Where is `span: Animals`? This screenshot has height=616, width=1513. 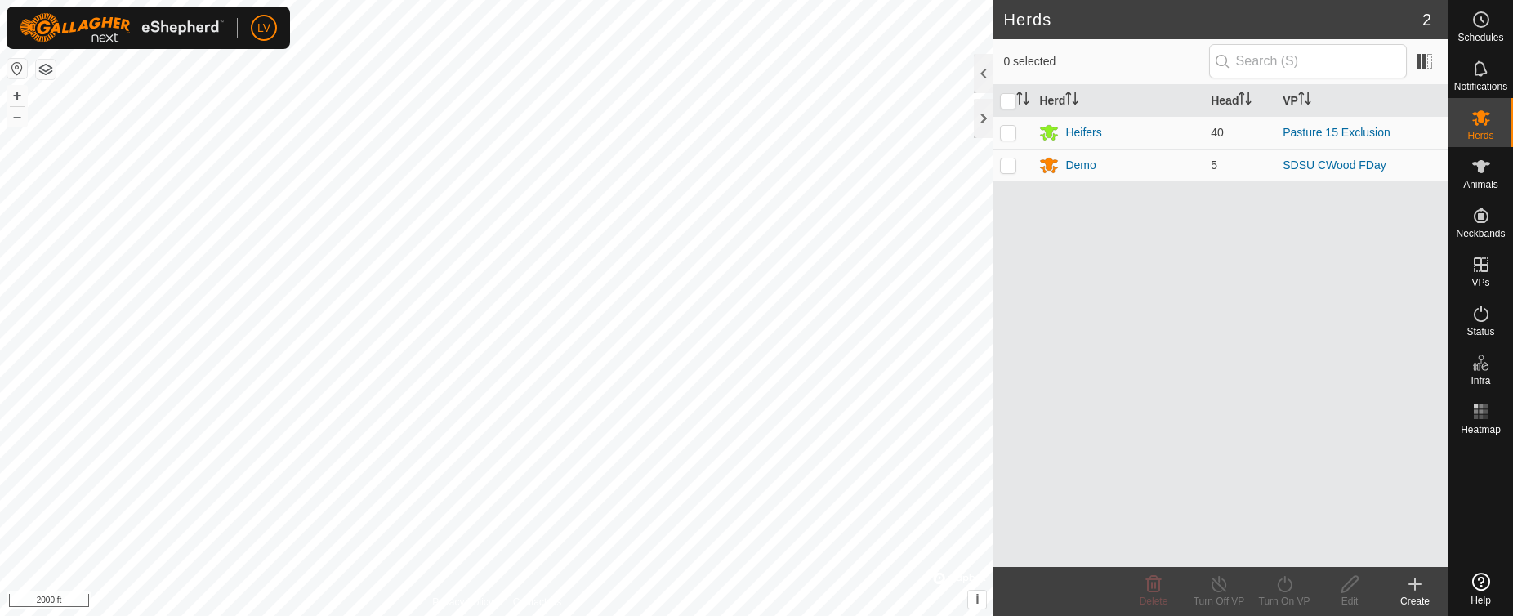
span: Animals is located at coordinates (1480, 185).